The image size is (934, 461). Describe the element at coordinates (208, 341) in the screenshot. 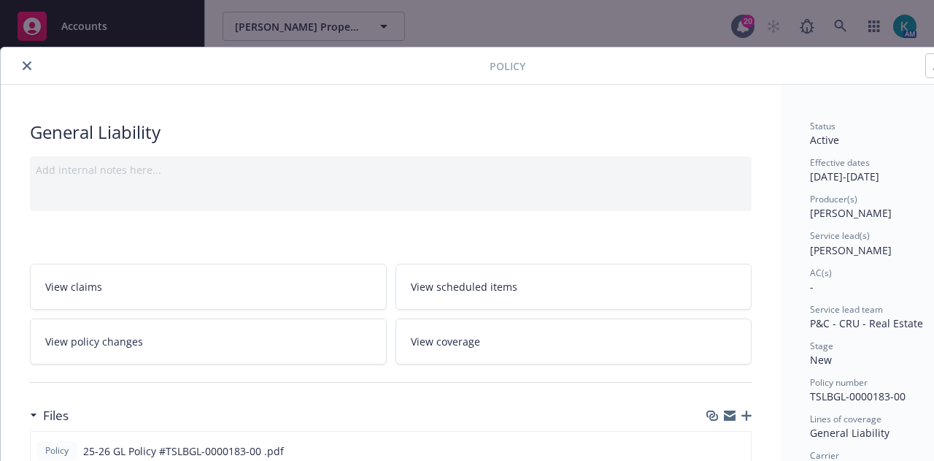

I see `a: View policy changes` at that location.